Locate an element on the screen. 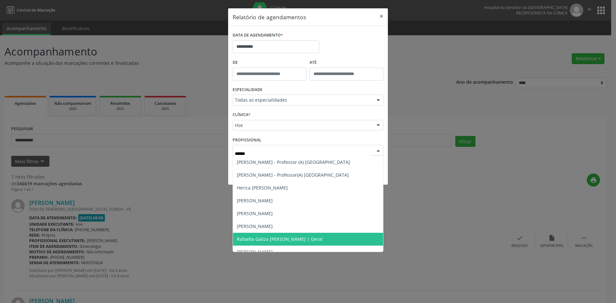 The width and height of the screenshot is (616, 303). button: Close is located at coordinates (381, 16).